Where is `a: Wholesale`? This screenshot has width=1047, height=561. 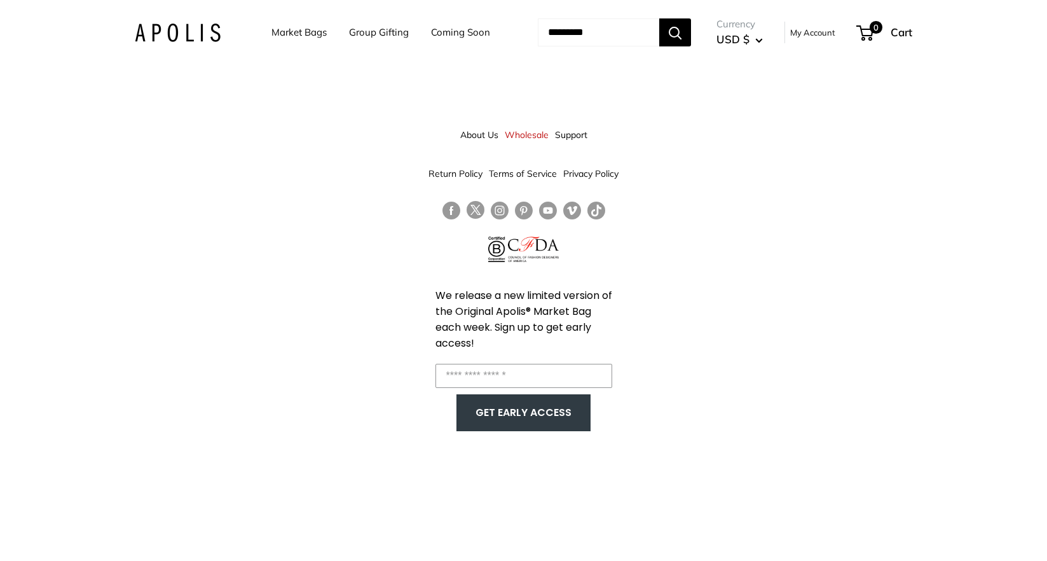 a: Wholesale is located at coordinates (526, 135).